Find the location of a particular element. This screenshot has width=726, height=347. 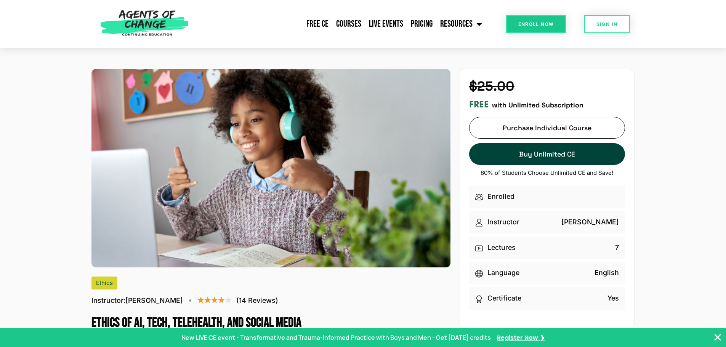

a: Courses is located at coordinates (349, 24).